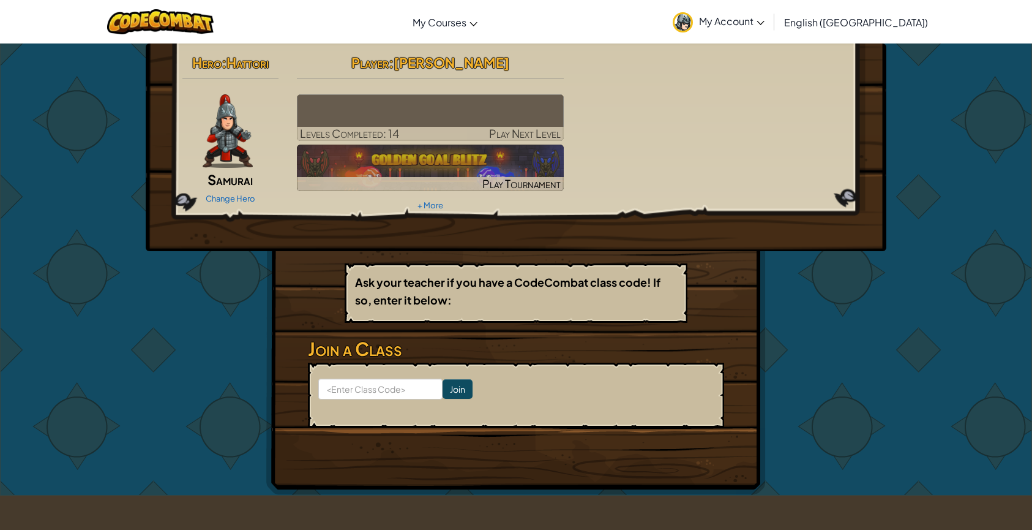 The height and width of the screenshot is (530, 1032). What do you see at coordinates (350, 133) in the screenshot?
I see `span: Levels Completed: 14` at bounding box center [350, 133].